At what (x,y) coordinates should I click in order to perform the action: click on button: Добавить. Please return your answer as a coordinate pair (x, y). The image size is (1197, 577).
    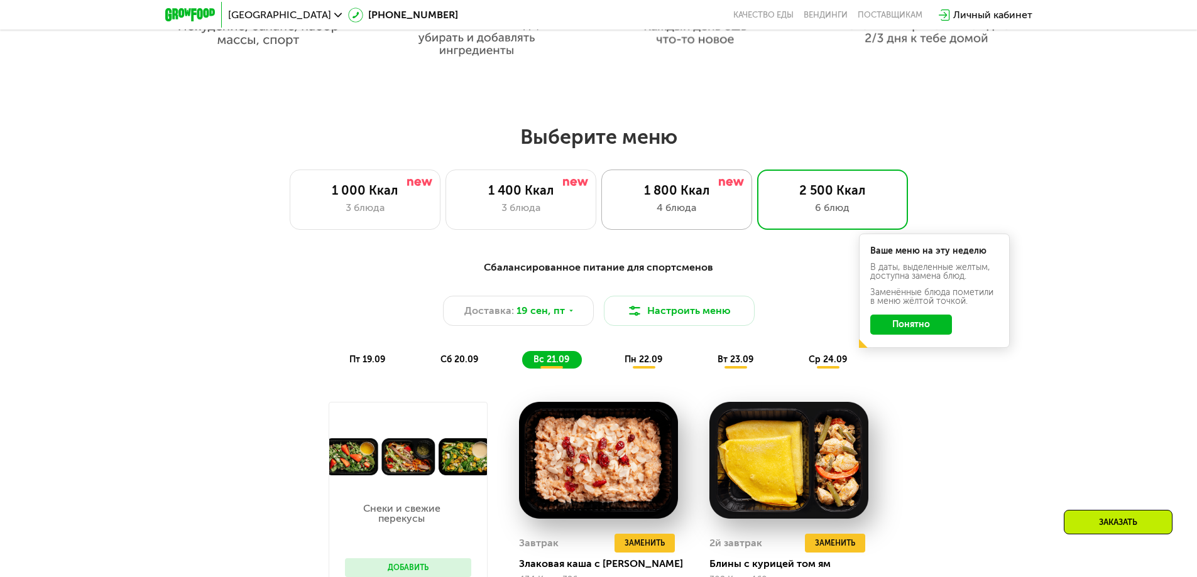
    Looking at the image, I should click on (408, 568).